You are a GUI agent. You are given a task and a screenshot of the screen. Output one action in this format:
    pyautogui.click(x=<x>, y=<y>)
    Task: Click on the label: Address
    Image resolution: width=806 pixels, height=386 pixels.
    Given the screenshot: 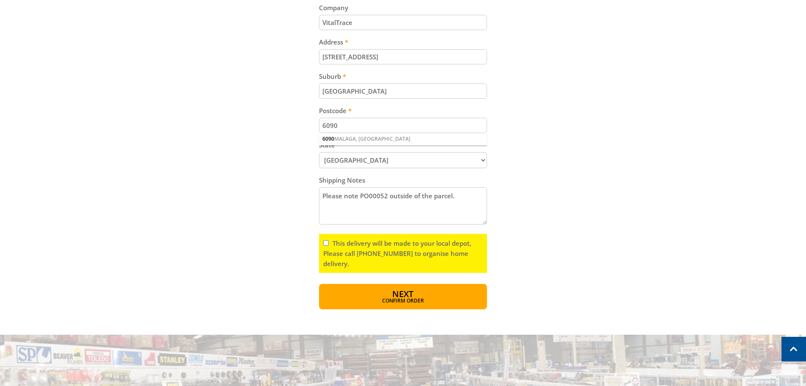 What is the action you would take?
    pyautogui.click(x=403, y=42)
    